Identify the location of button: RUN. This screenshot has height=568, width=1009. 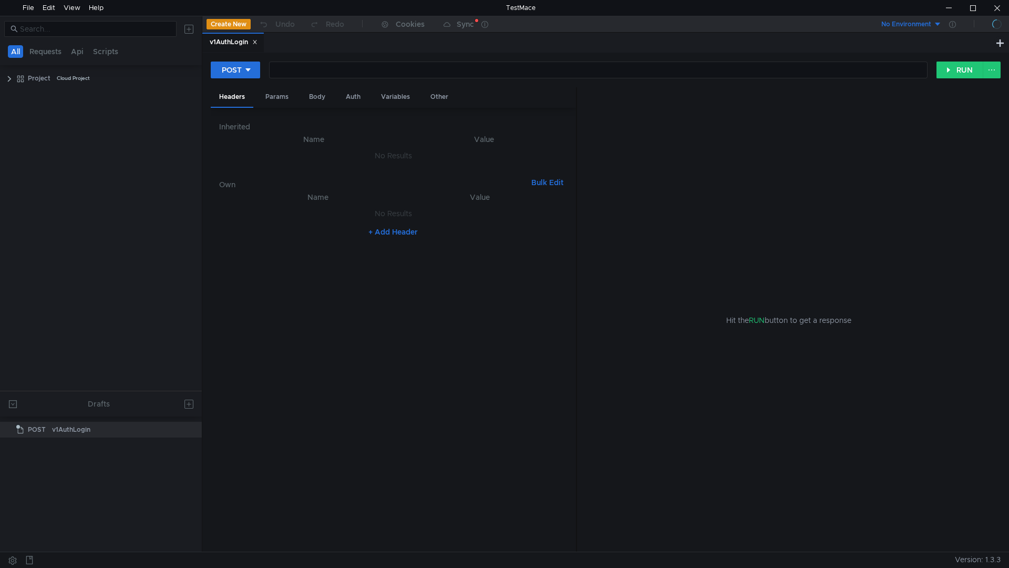
(960, 70).